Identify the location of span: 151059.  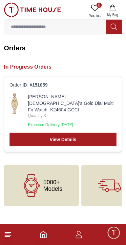
(40, 85).